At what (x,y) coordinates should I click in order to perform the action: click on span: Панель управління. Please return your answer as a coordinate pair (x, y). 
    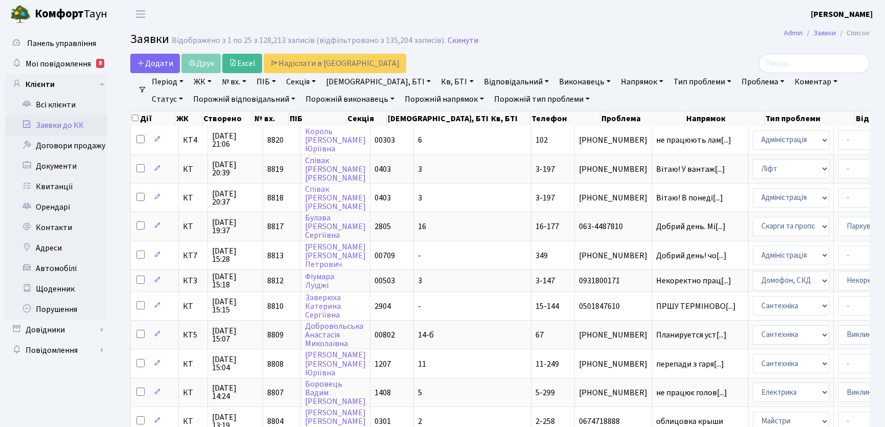
    Looking at the image, I should click on (61, 43).